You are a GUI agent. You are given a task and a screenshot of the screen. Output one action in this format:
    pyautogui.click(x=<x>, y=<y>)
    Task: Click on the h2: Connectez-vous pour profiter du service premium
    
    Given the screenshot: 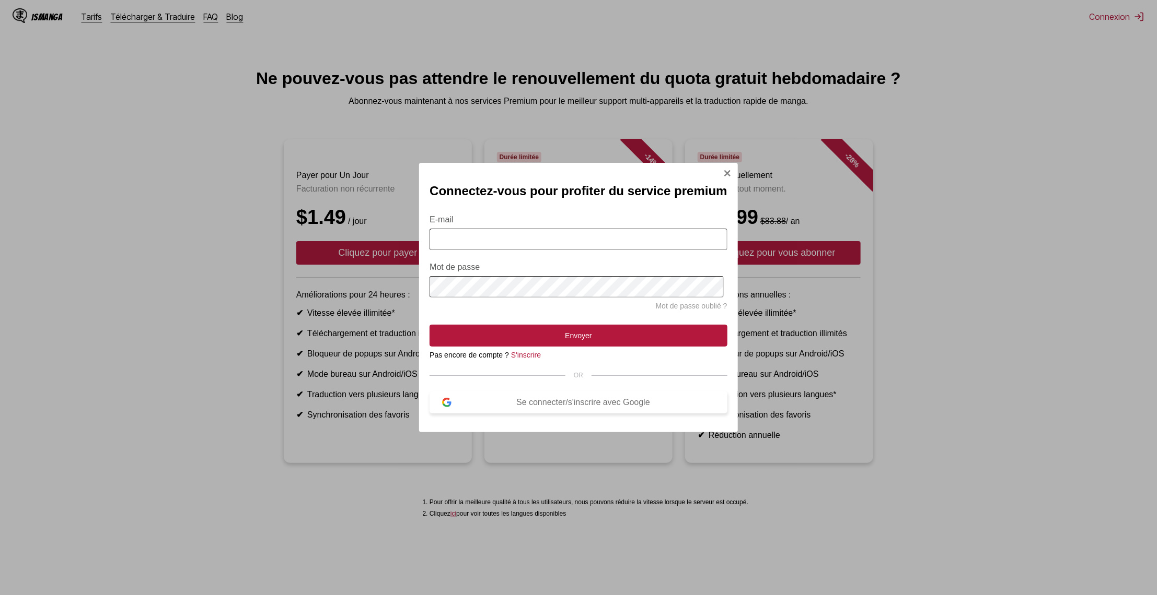 What is the action you would take?
    pyautogui.click(x=578, y=191)
    